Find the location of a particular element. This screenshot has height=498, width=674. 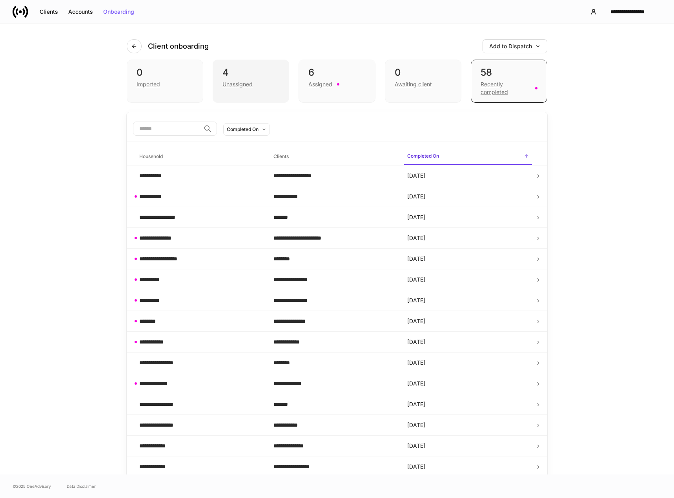

h6: Completed On is located at coordinates (423, 156).